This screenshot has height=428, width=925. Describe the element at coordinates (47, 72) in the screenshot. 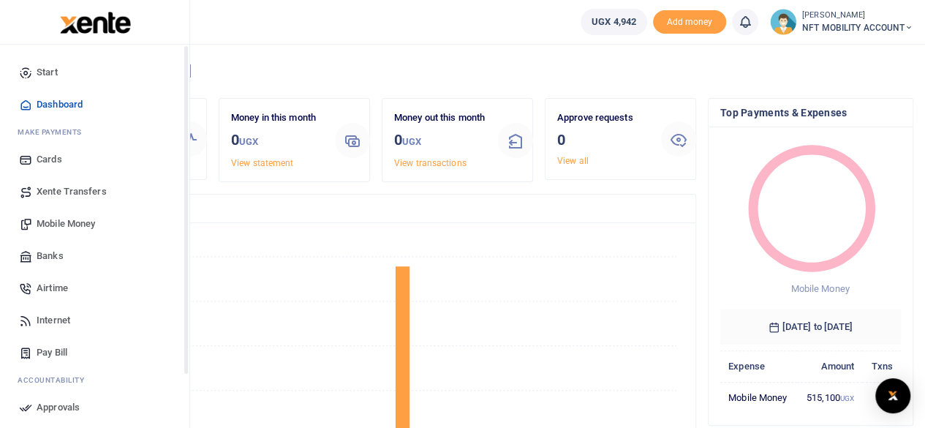

I see `span: Start` at that location.